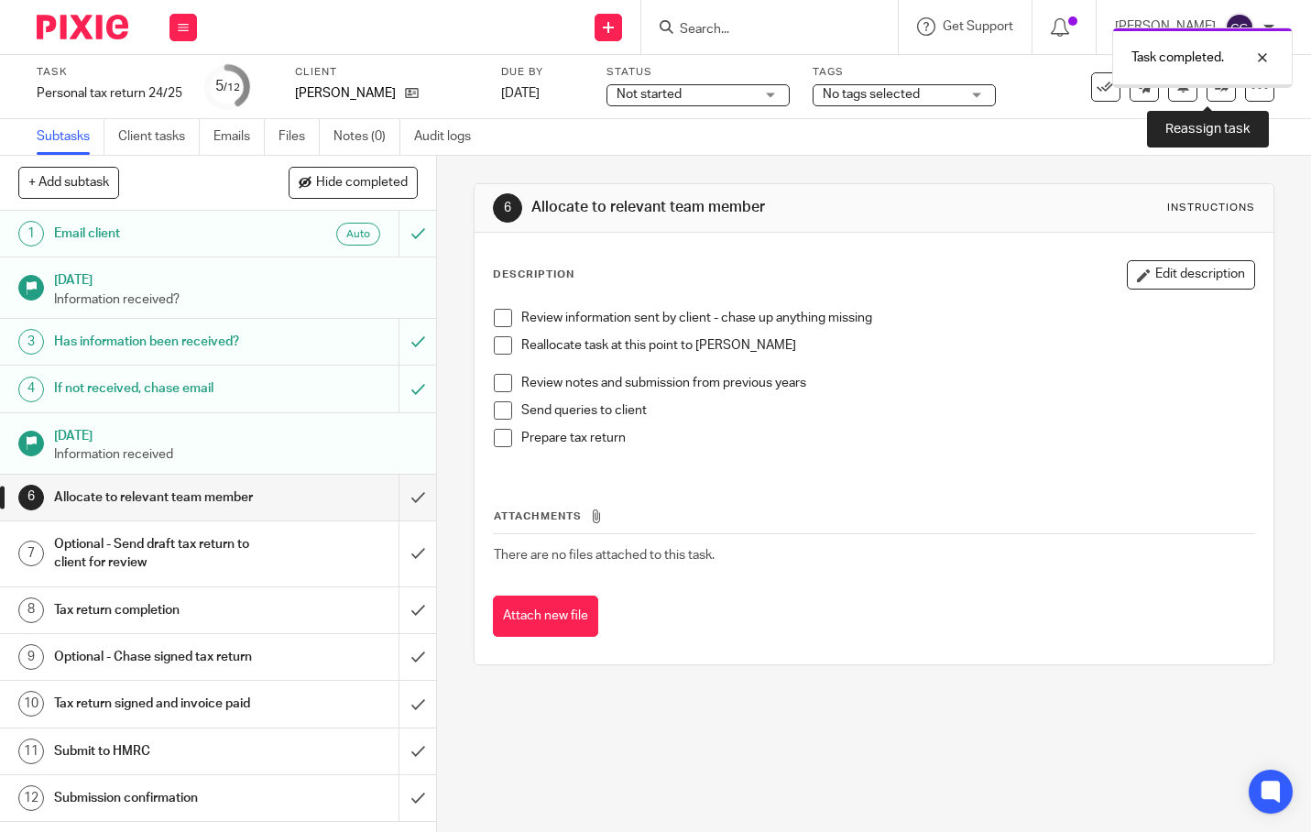 The width and height of the screenshot is (1311, 832). What do you see at coordinates (31, 342) in the screenshot?
I see `div: 3` at bounding box center [31, 342].